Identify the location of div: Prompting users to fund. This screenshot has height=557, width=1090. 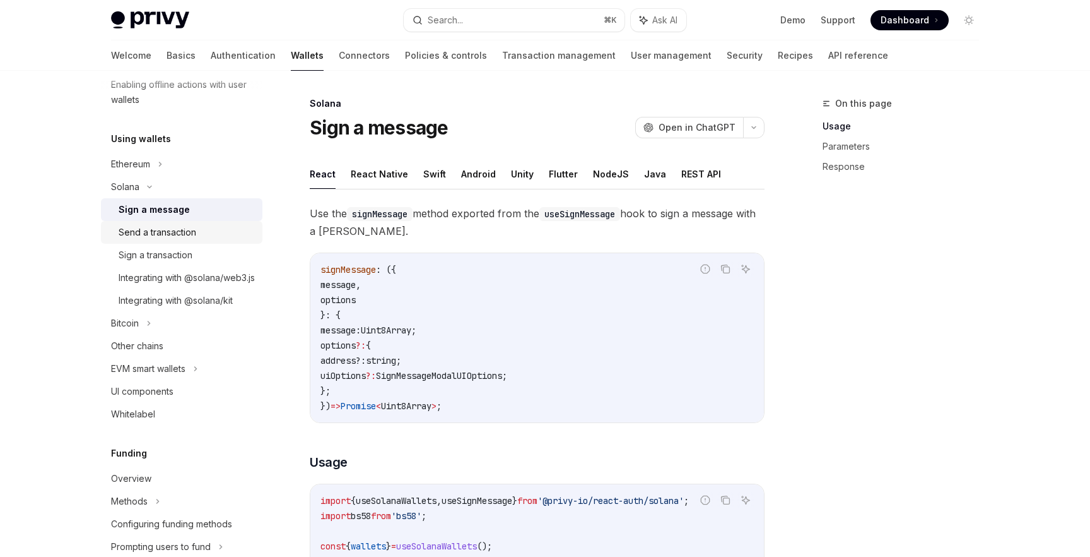
(161, 546).